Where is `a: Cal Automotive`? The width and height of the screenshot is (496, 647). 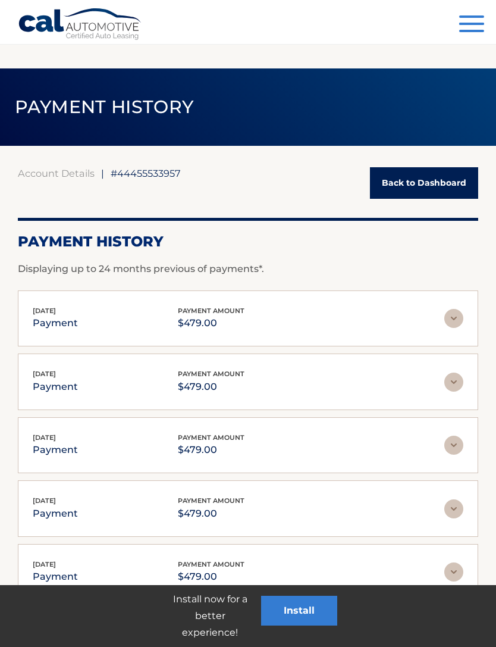
a: Cal Automotive is located at coordinates (80, 25).